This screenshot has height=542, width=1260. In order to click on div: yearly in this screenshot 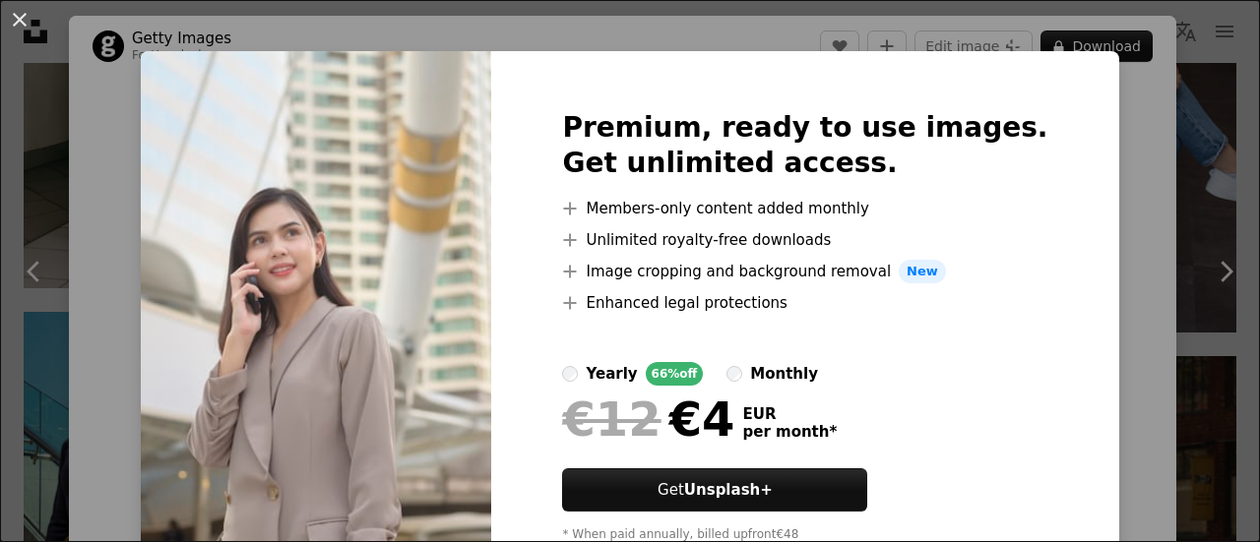, I will do `click(611, 374)`.